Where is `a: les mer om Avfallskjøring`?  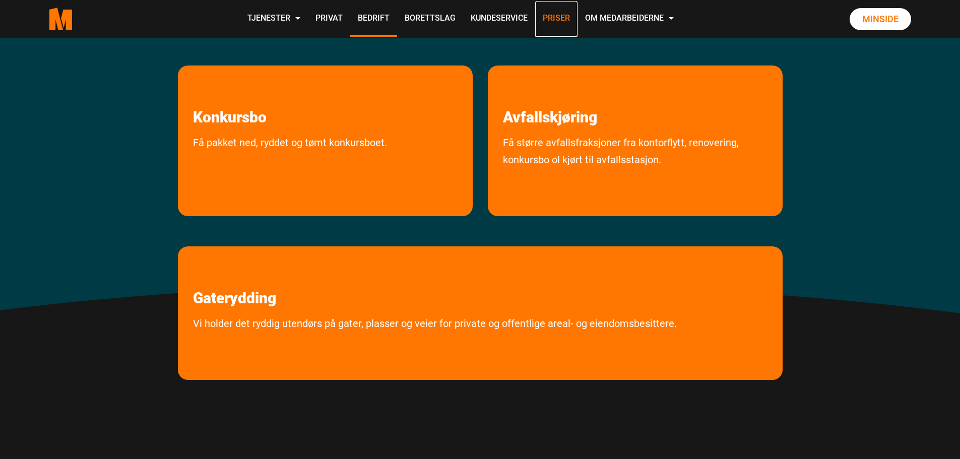
a: les mer om Avfallskjøring is located at coordinates (550, 96).